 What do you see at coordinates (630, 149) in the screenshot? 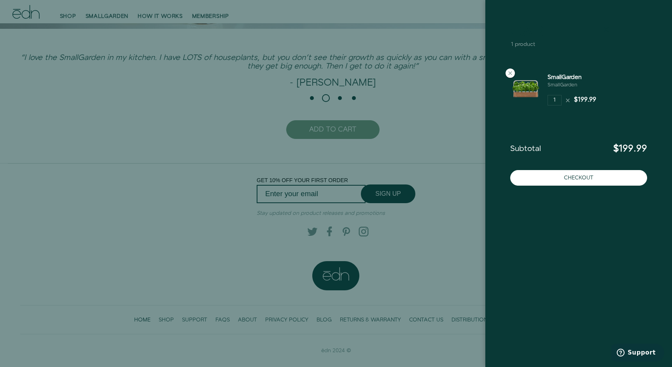
I see `span: $199.99` at bounding box center [630, 149].